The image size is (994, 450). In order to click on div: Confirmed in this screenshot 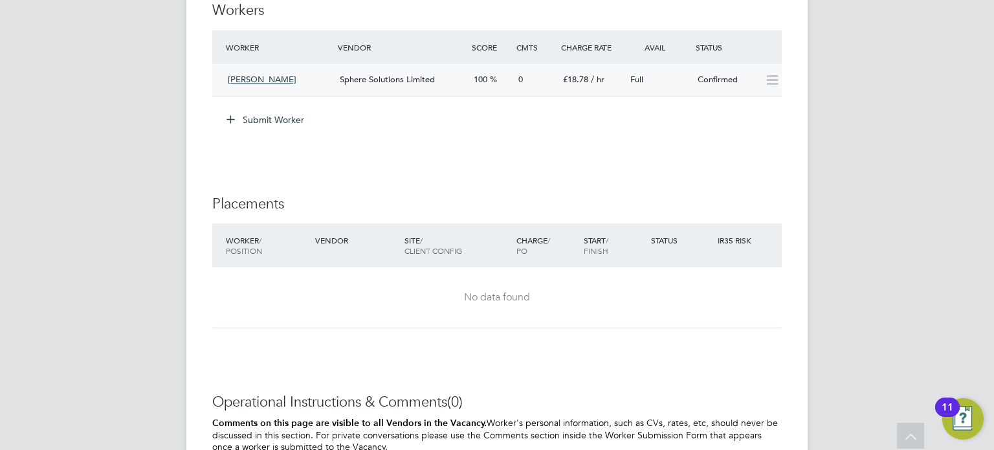, I will do `click(726, 80)`.